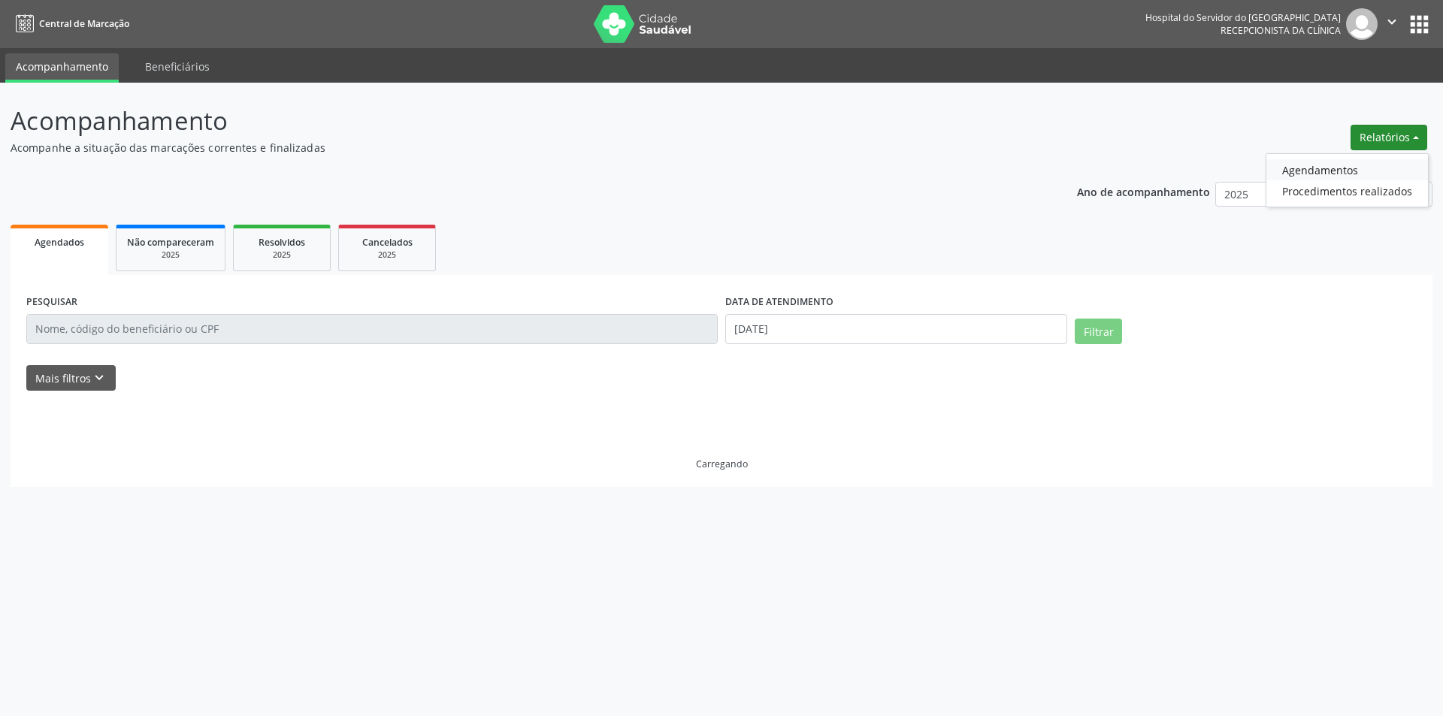 The width and height of the screenshot is (1443, 716). I want to click on a: Acompanhamento, so click(62, 68).